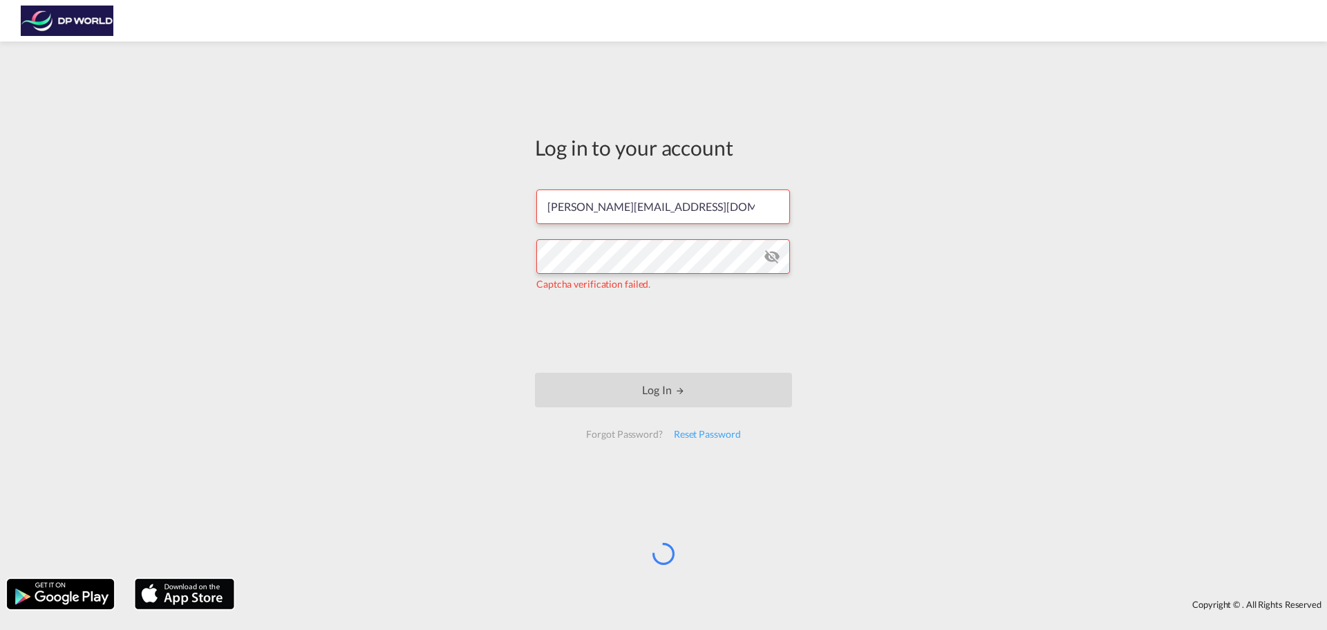  I want to click on img: google.png, so click(60, 594).